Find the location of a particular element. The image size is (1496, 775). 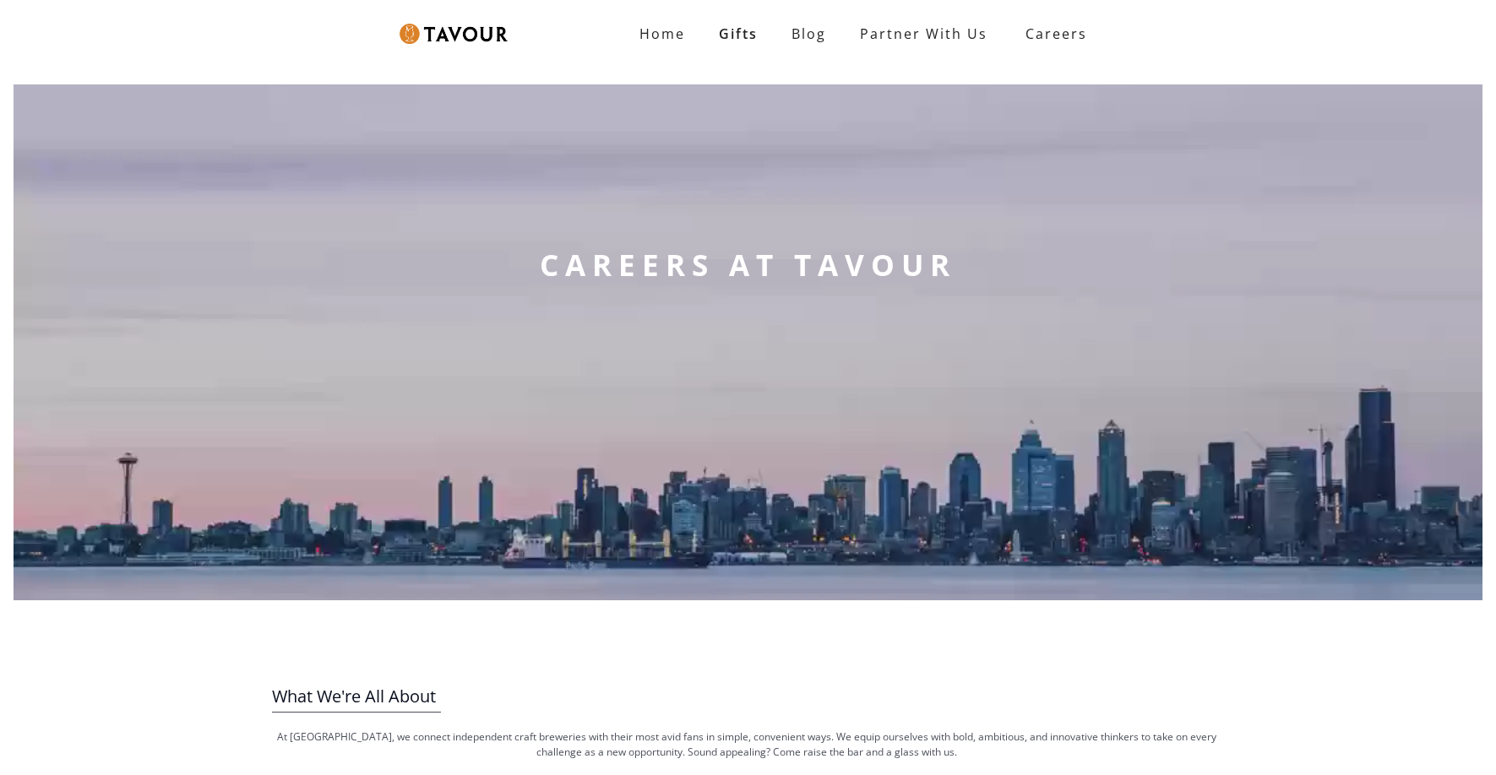

a: partner with us is located at coordinates (923, 34).